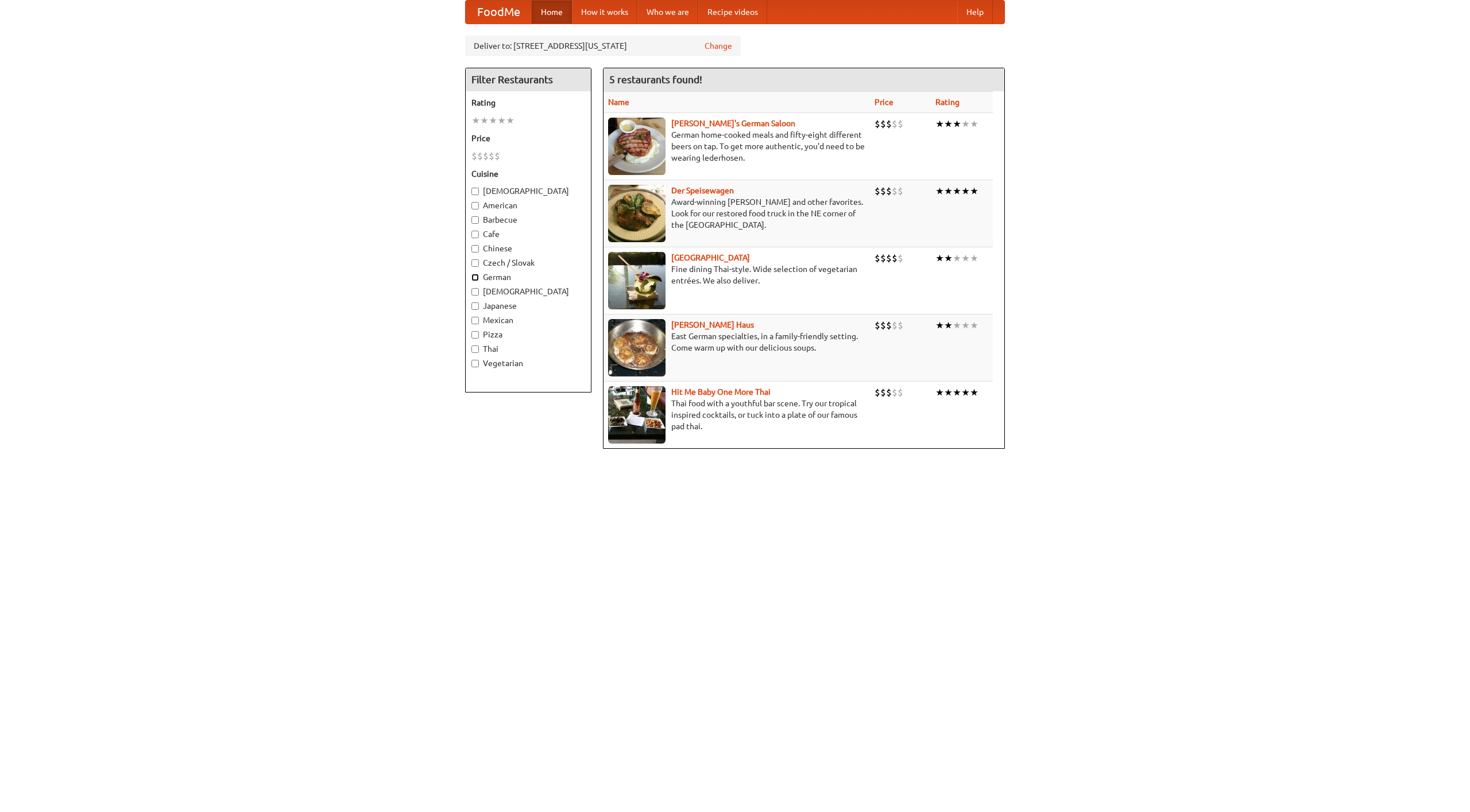  Describe the element at coordinates (528, 364) in the screenshot. I see `label: Vegetarian` at that location.